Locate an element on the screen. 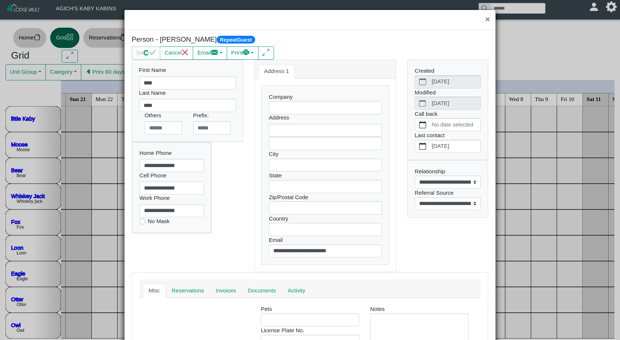  a: Documents is located at coordinates (262, 291).